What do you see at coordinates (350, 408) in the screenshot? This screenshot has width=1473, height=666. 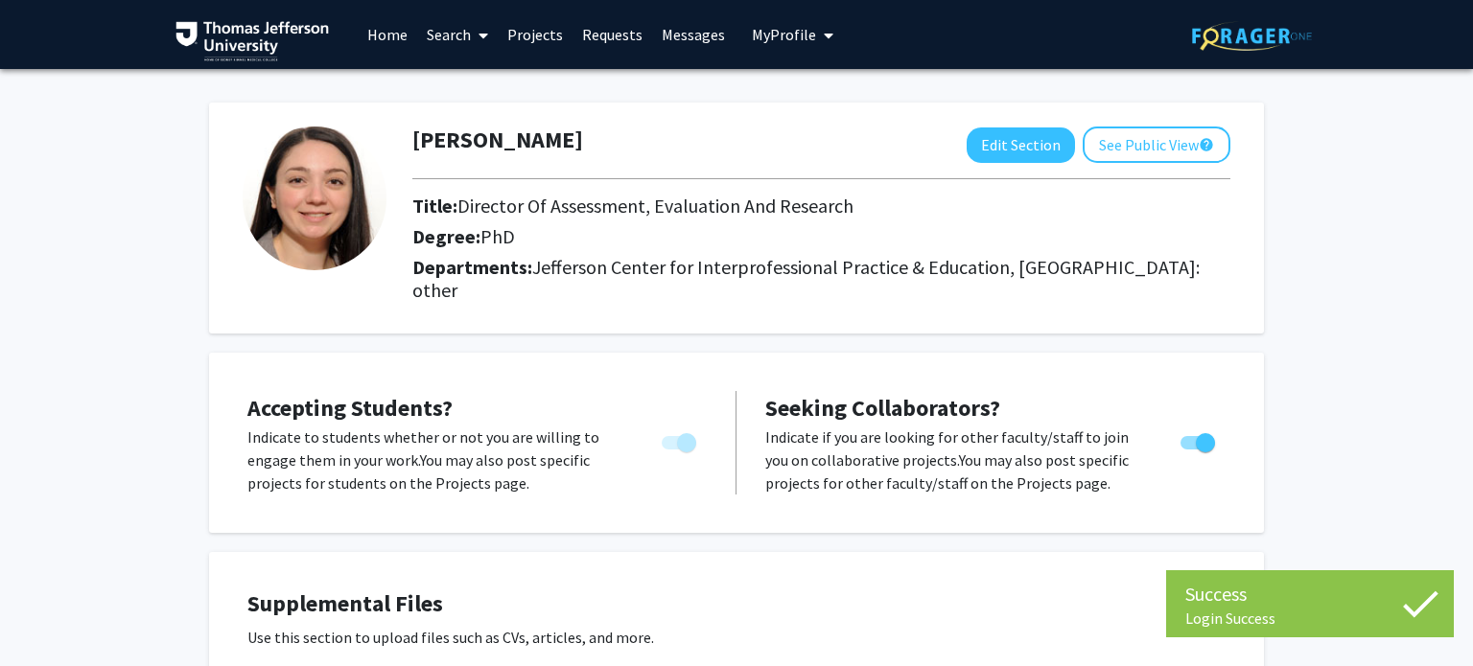 I see `span: Accepting Students?` at bounding box center [350, 408].